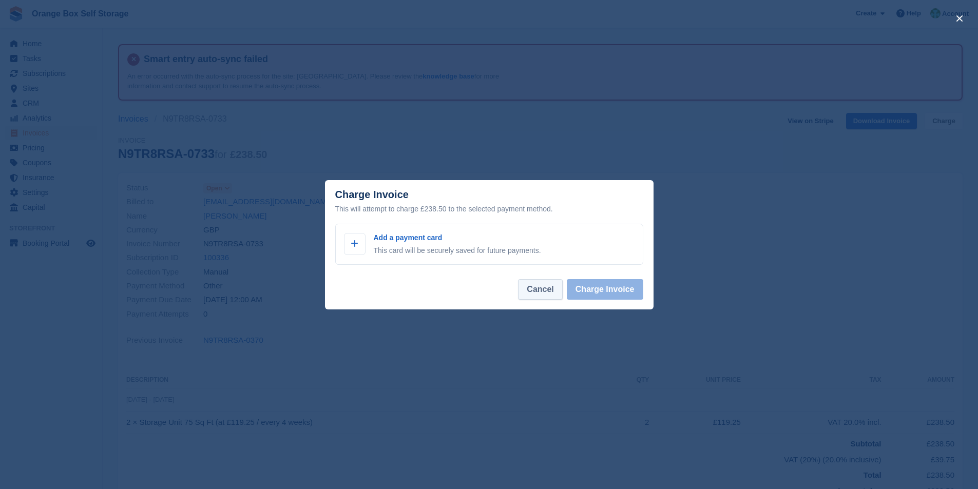  Describe the element at coordinates (457, 238) in the screenshot. I see `p: Add a payment card` at that location.